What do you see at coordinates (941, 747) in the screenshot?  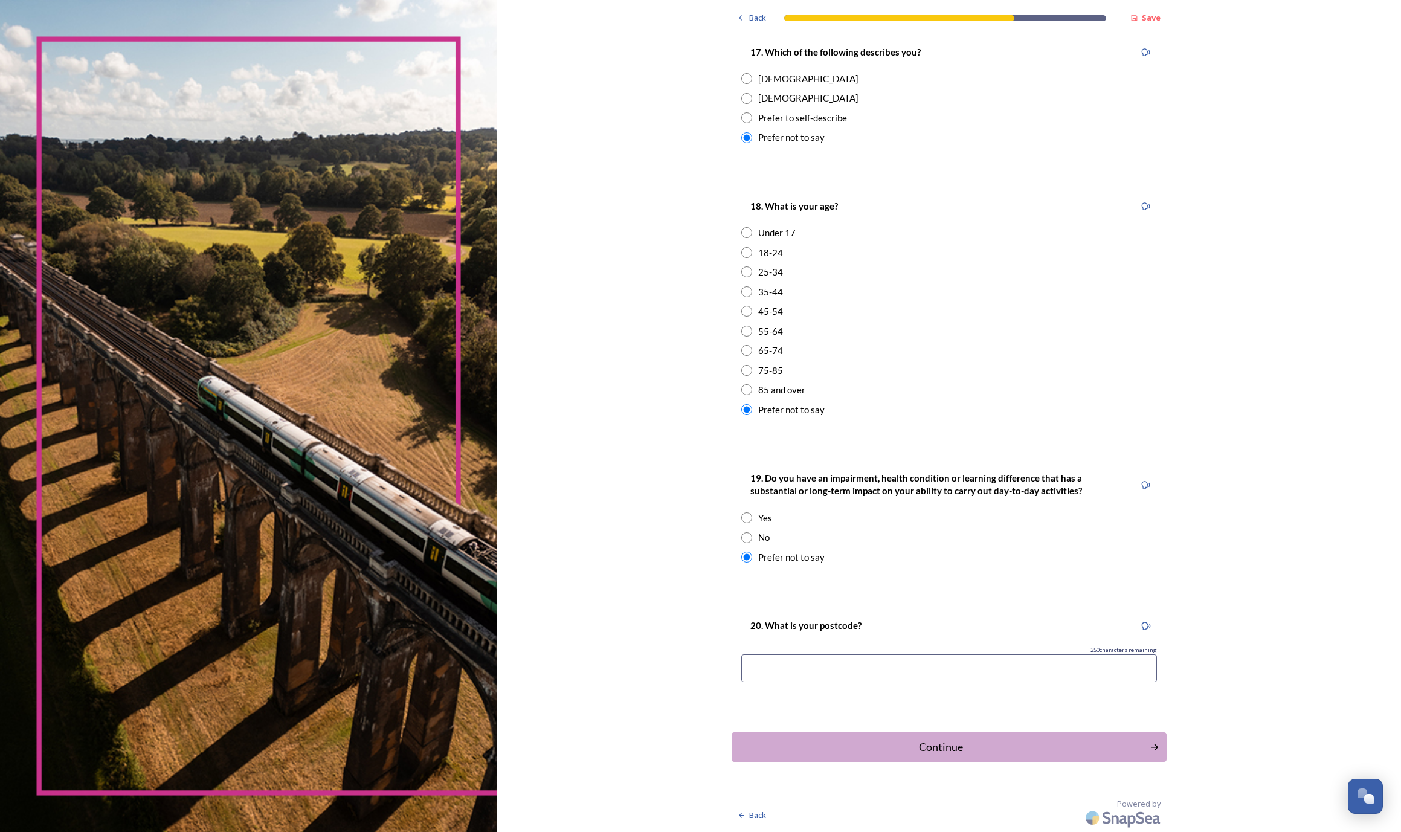 I see `div: Continue` at bounding box center [941, 747].